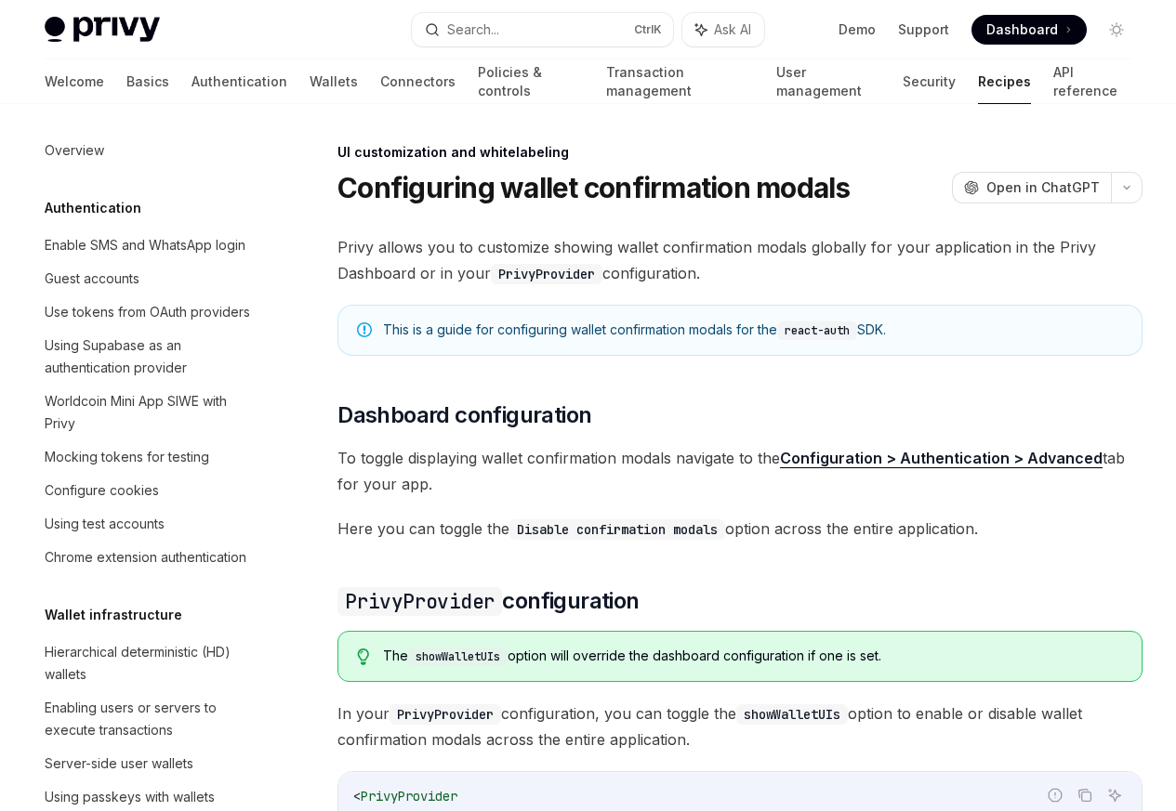 This screenshot has width=1176, height=811. What do you see at coordinates (648, 30) in the screenshot?
I see `span: Ctrl K` at bounding box center [648, 30].